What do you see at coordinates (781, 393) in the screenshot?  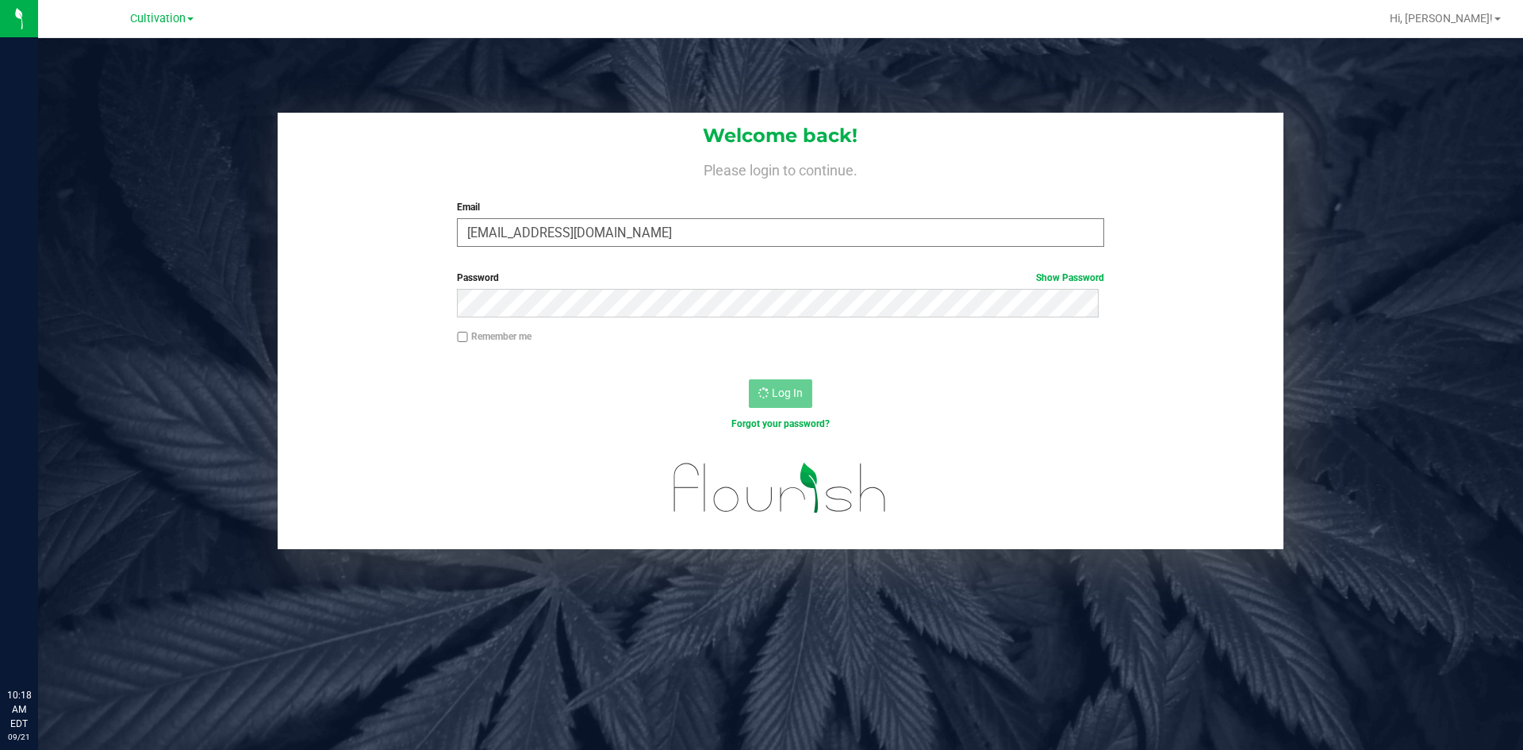 I see `button: Log In` at bounding box center [781, 393].